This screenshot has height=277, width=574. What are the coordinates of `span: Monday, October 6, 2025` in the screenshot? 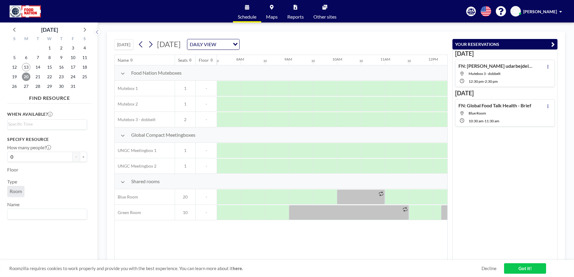 It's located at (26, 58).